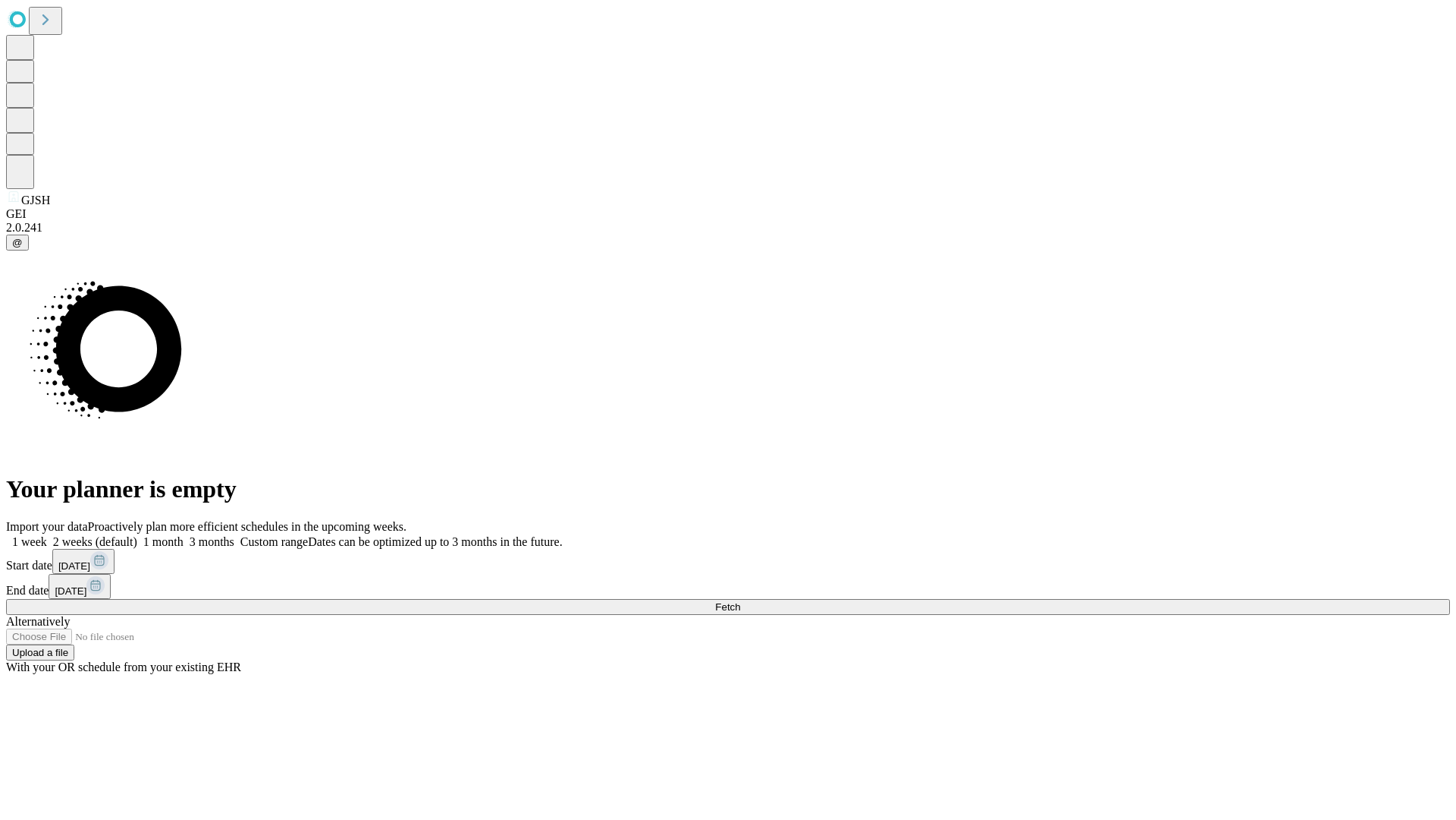  What do you see at coordinates (728, 586) in the screenshot?
I see `div: End date` at bounding box center [728, 586].